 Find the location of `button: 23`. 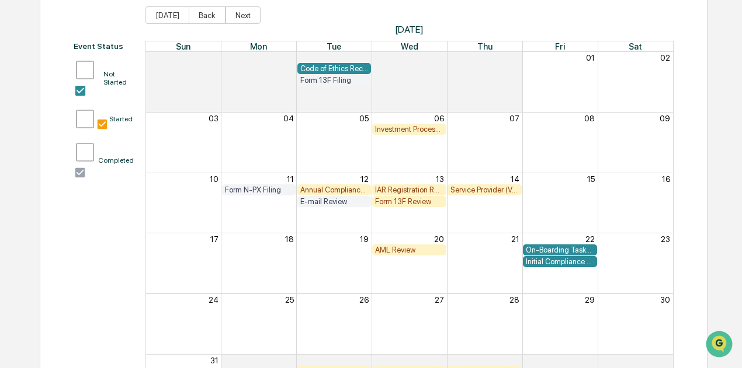

button: 23 is located at coordinates (665, 239).